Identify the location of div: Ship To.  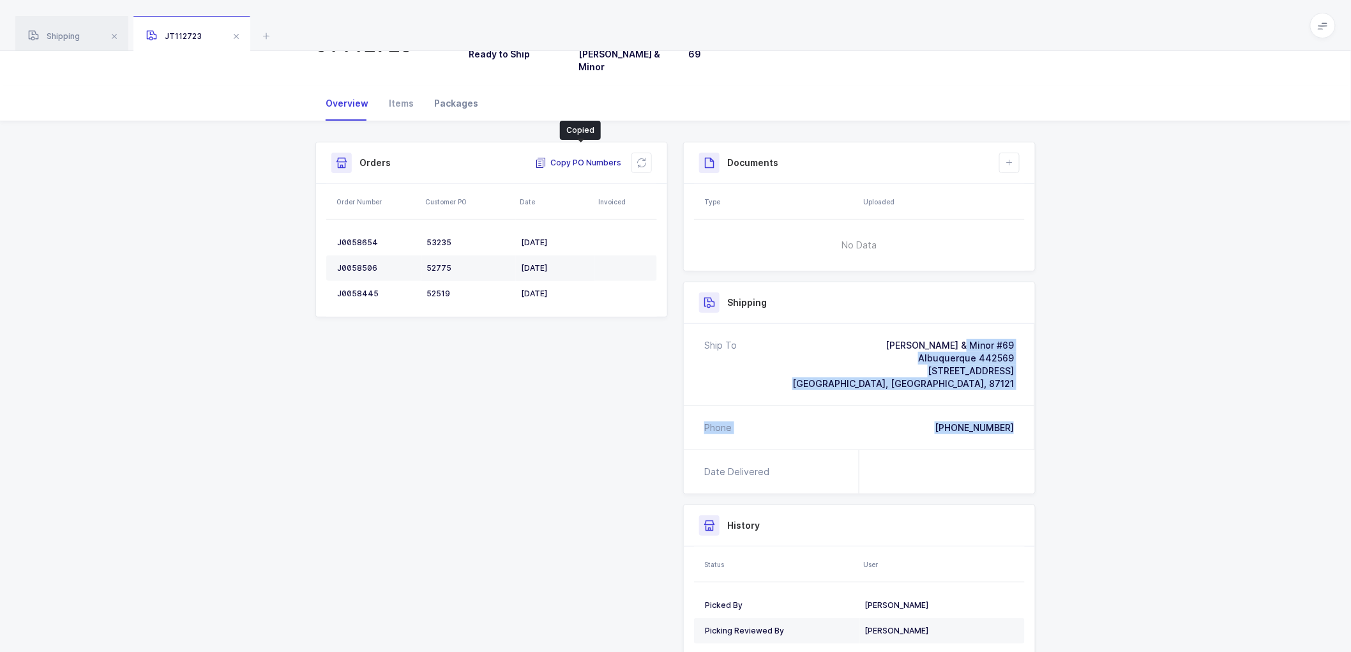
(720, 365).